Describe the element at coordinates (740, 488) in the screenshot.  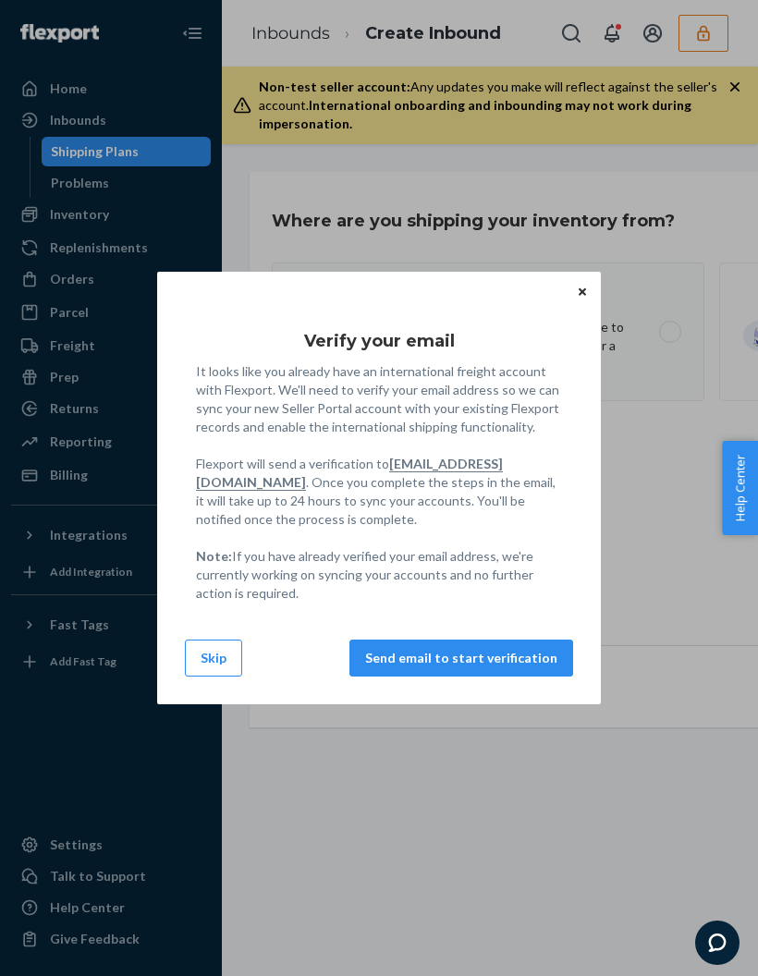
I see `button: Help Center` at that location.